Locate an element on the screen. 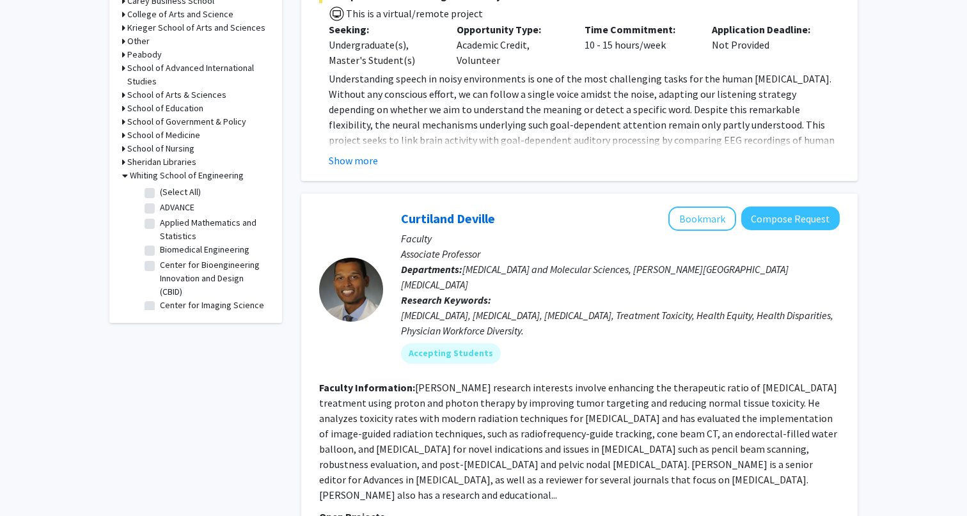  h3: Sheridan Libraries is located at coordinates (162, 162).